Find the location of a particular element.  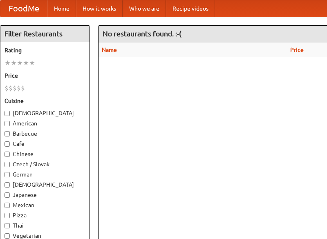

label: Thai is located at coordinates (45, 226).